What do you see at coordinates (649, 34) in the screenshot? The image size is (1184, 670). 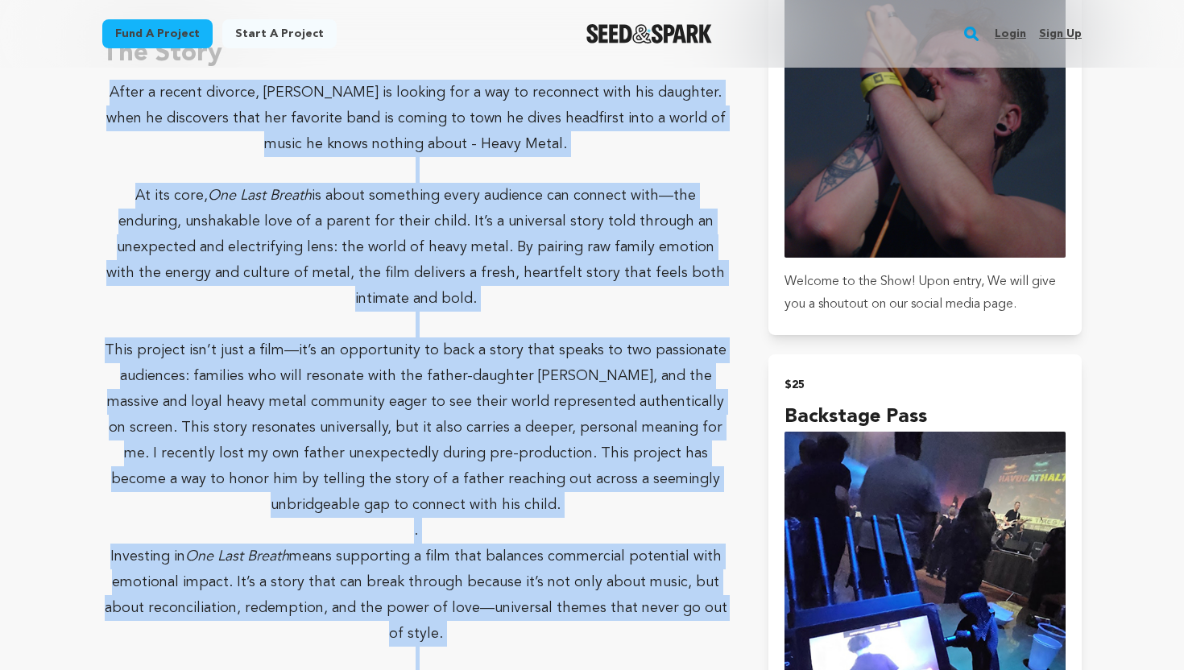 I see `a: Seed&Spark Homepage` at bounding box center [649, 34].